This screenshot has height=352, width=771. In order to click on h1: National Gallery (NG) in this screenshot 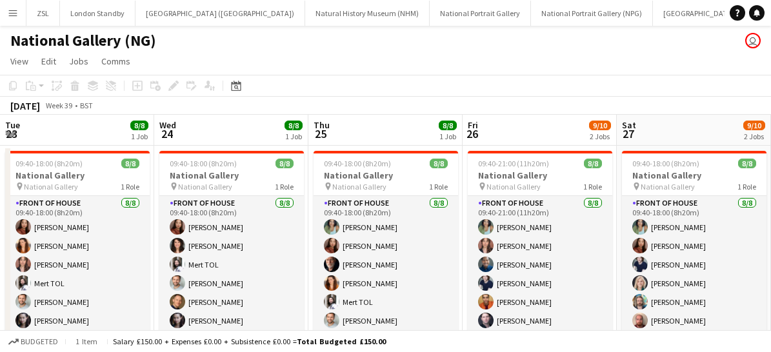, I will do `click(83, 41)`.